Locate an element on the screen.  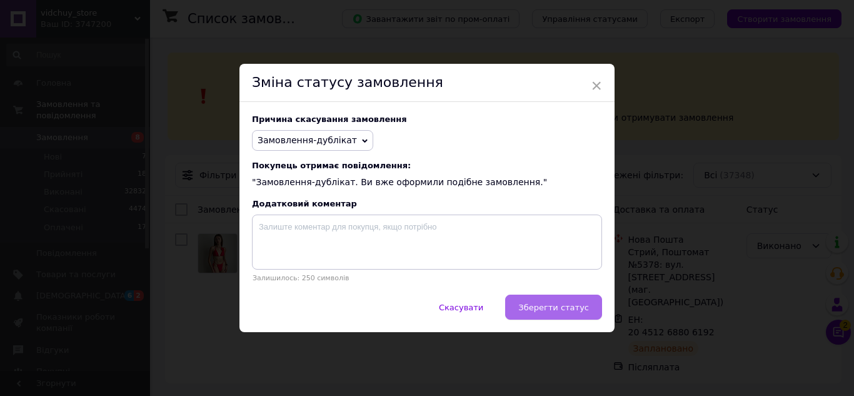
button: Скасувати is located at coordinates (461, 307).